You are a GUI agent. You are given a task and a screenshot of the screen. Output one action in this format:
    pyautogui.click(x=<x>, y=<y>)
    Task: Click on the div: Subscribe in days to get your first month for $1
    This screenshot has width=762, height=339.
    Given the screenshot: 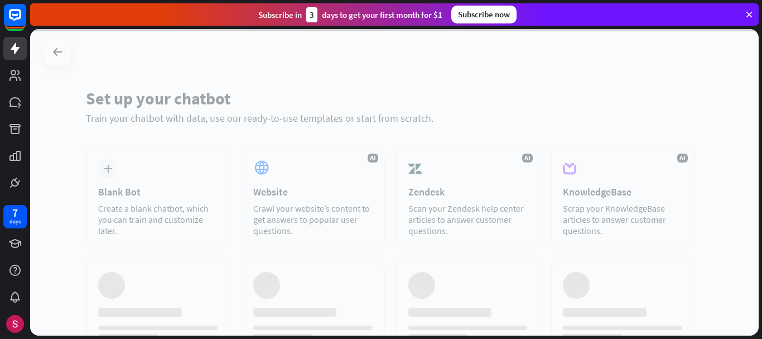 What is the action you would take?
    pyautogui.click(x=350, y=15)
    